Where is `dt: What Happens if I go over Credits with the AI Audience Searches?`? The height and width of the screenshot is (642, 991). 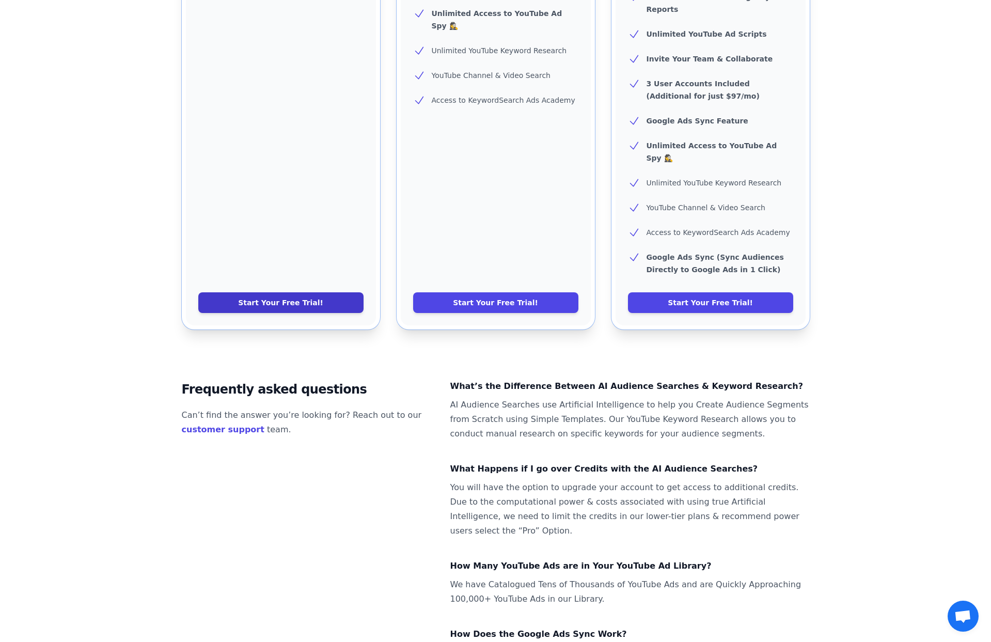
dt: What Happens if I go over Credits with the AI Audience Searches? is located at coordinates (630, 469).